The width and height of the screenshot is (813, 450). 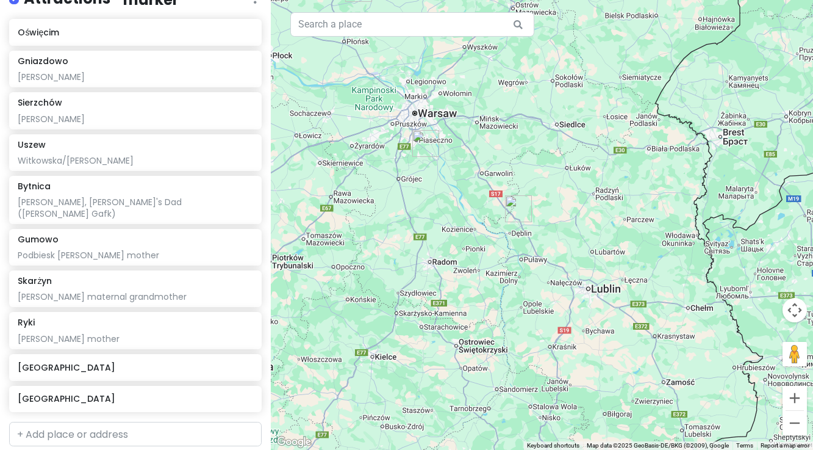 What do you see at coordinates (32, 145) in the screenshot?
I see `h6: Uszew` at bounding box center [32, 145].